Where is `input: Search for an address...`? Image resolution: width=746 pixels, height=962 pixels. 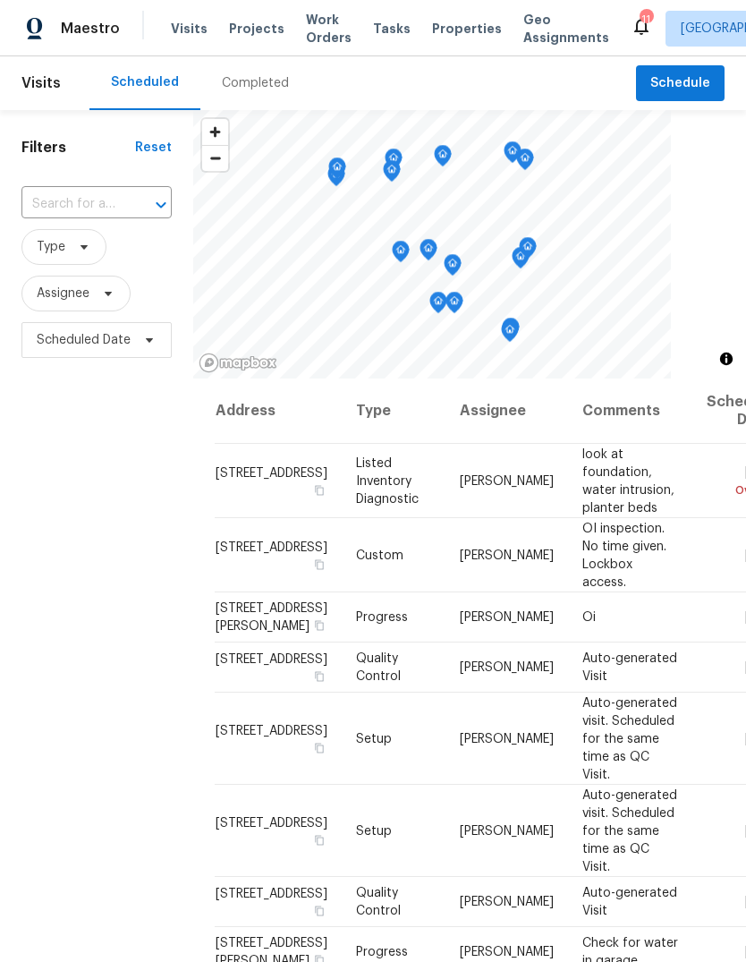 input: Search for an address... is located at coordinates (72, 204).